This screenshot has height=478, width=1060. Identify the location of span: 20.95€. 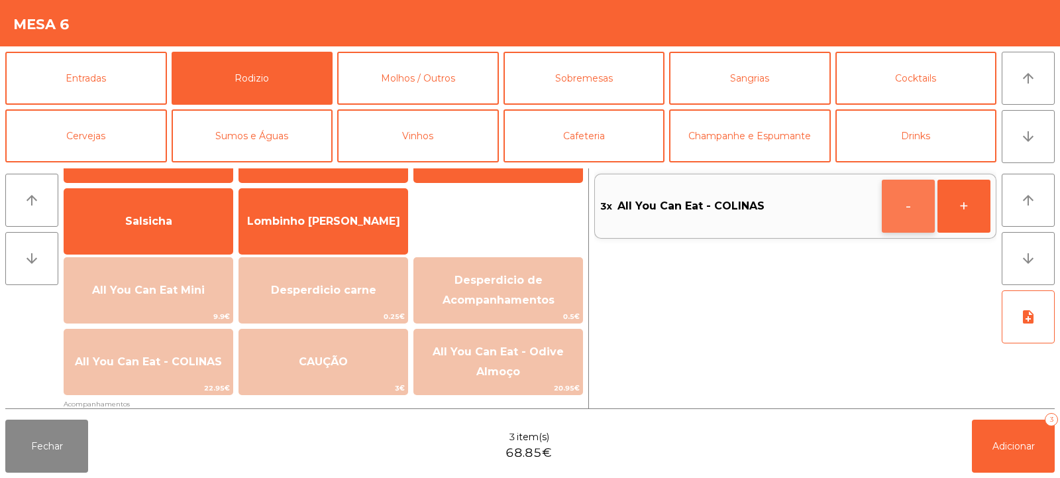
(498, 387).